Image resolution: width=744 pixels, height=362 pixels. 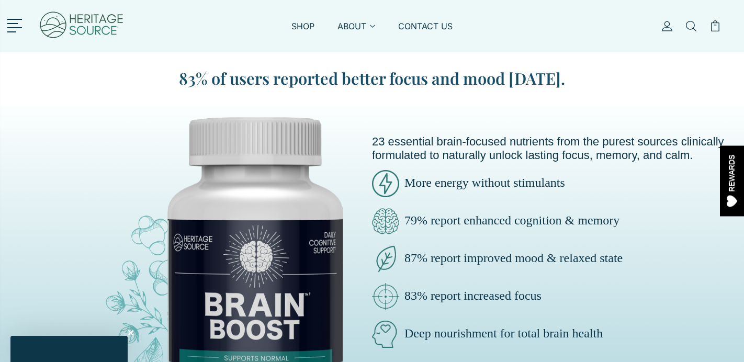 I want to click on img: brain-boost-clinically-focus.png, so click(x=386, y=297).